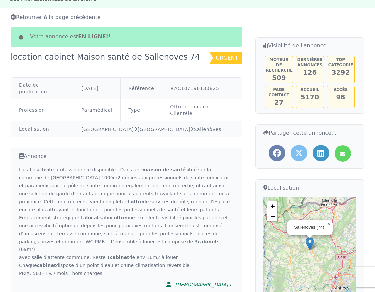 The width and height of the screenshot is (375, 292). Describe the element at coordinates (343, 153) in the screenshot. I see `a: Partager l'annonce par mail` at that location.